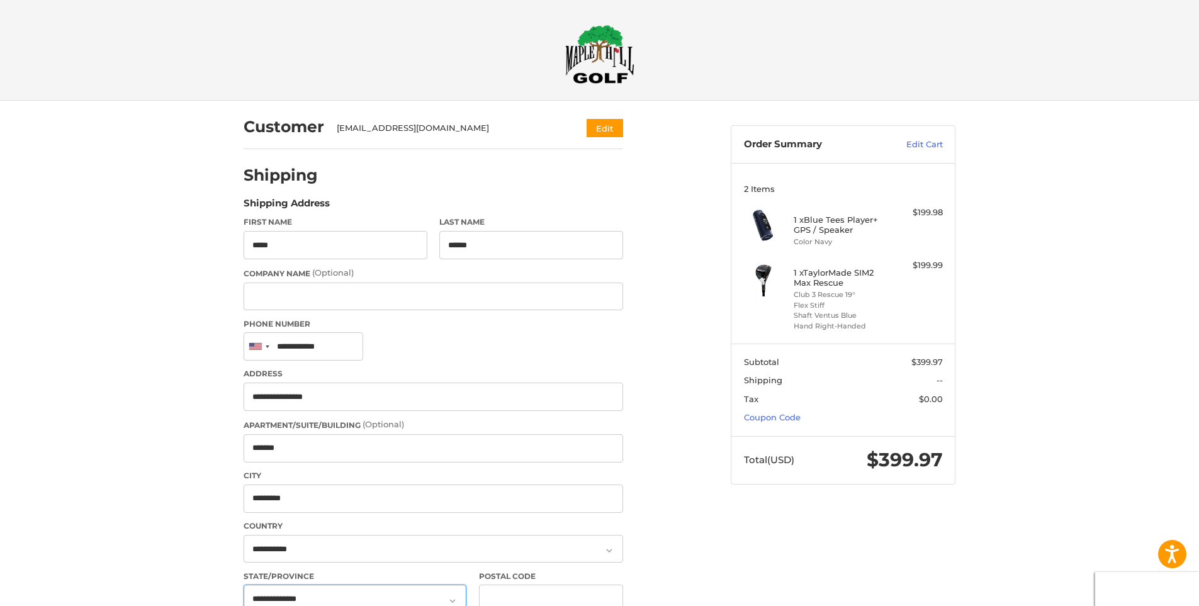 Image resolution: width=1199 pixels, height=606 pixels. Describe the element at coordinates (605, 128) in the screenshot. I see `button: Edit` at that location.